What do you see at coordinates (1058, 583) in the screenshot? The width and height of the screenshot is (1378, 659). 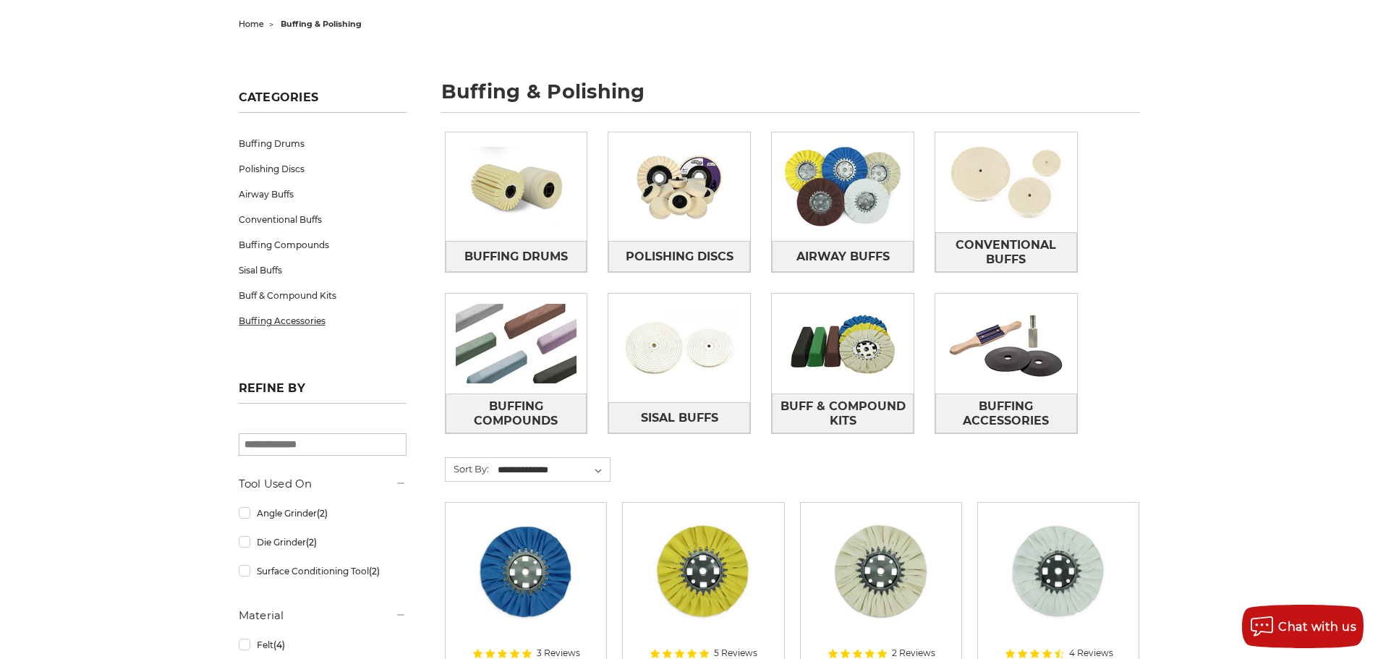 I see `a: 8 inch white domet flannel airway buffing wheel` at bounding box center [1058, 583].